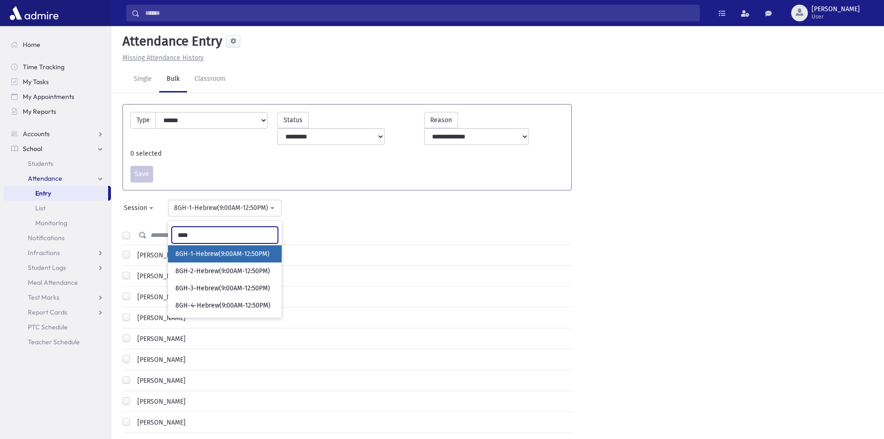  Describe the element at coordinates (142, 79) in the screenshot. I see `a: Single` at that location.